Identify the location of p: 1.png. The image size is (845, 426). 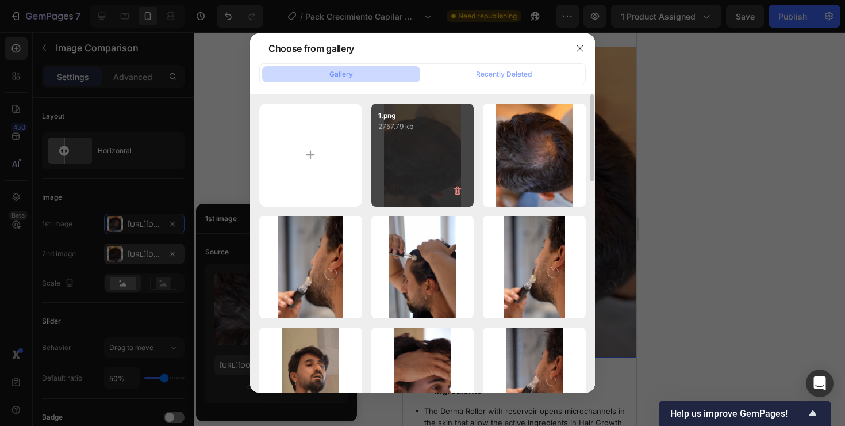
(423, 116).